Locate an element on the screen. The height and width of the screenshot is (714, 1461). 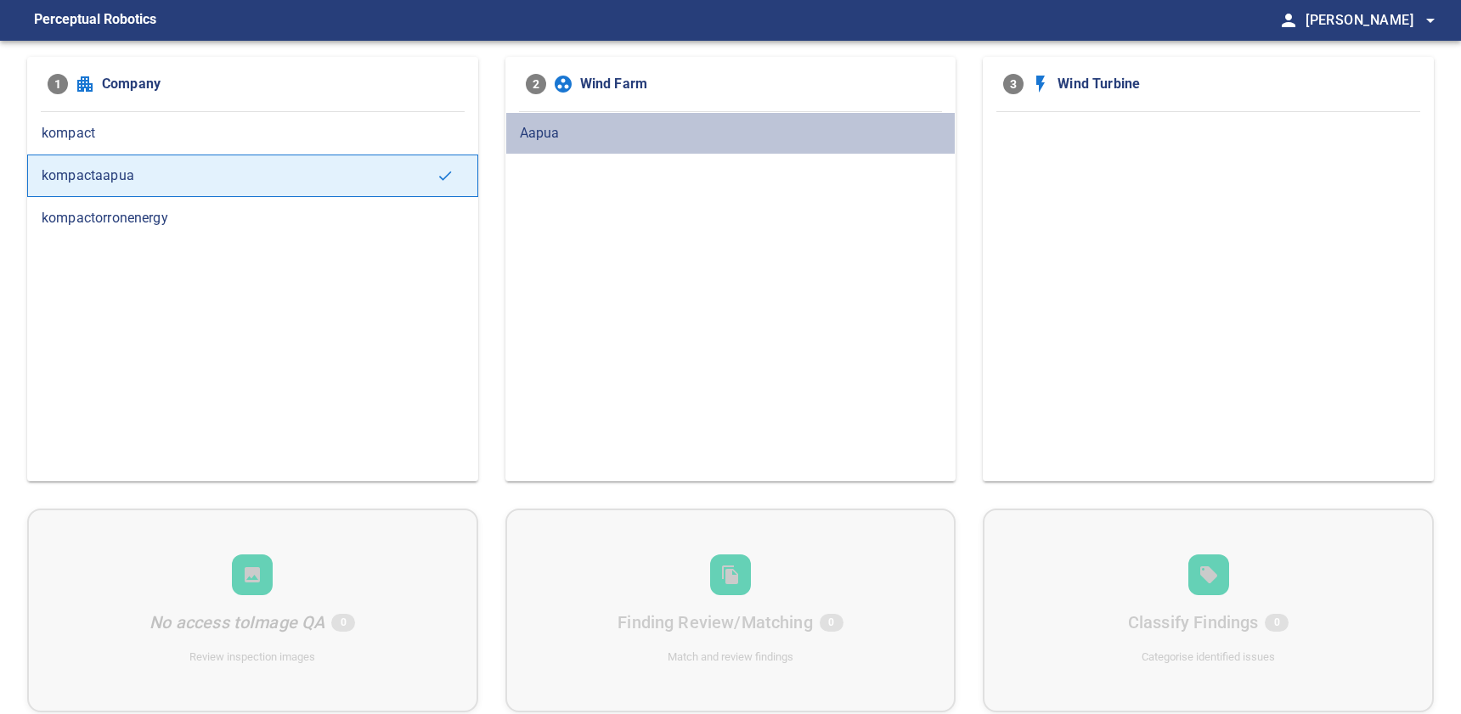
span: Wind Turbine is located at coordinates (1235, 84).